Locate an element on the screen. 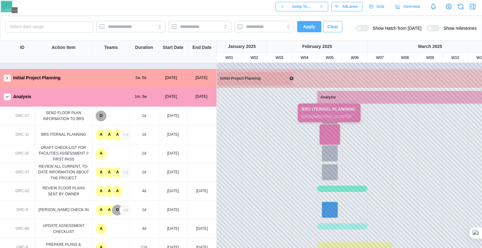  div: W09 is located at coordinates (430, 58).